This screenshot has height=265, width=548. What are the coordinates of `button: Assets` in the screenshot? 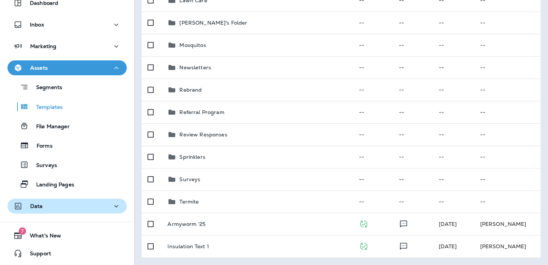 It's located at (67, 68).